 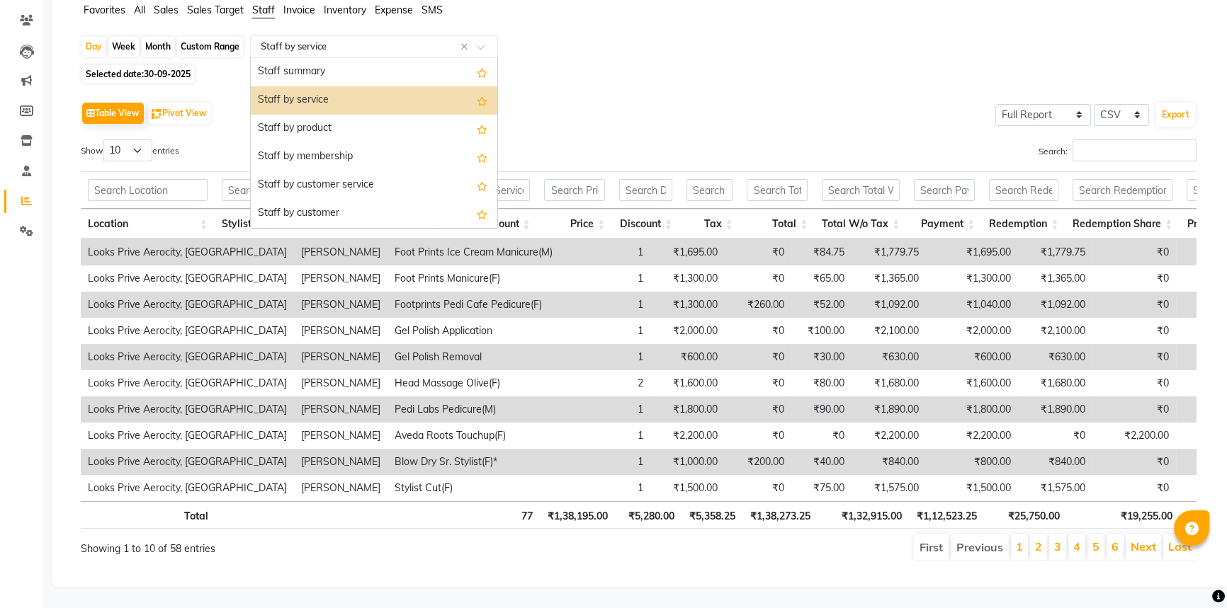 What do you see at coordinates (821, 357) in the screenshot?
I see `td: ₹30.00` at bounding box center [821, 357].